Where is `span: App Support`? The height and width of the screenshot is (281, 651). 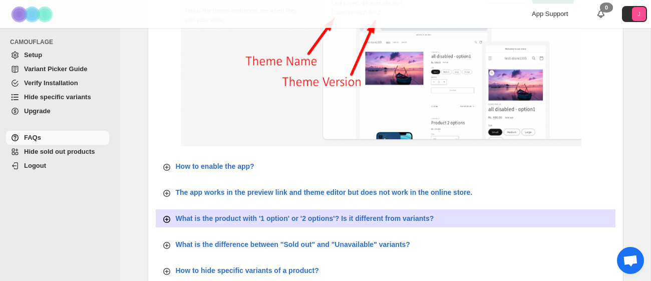
span: App Support is located at coordinates (550, 14).